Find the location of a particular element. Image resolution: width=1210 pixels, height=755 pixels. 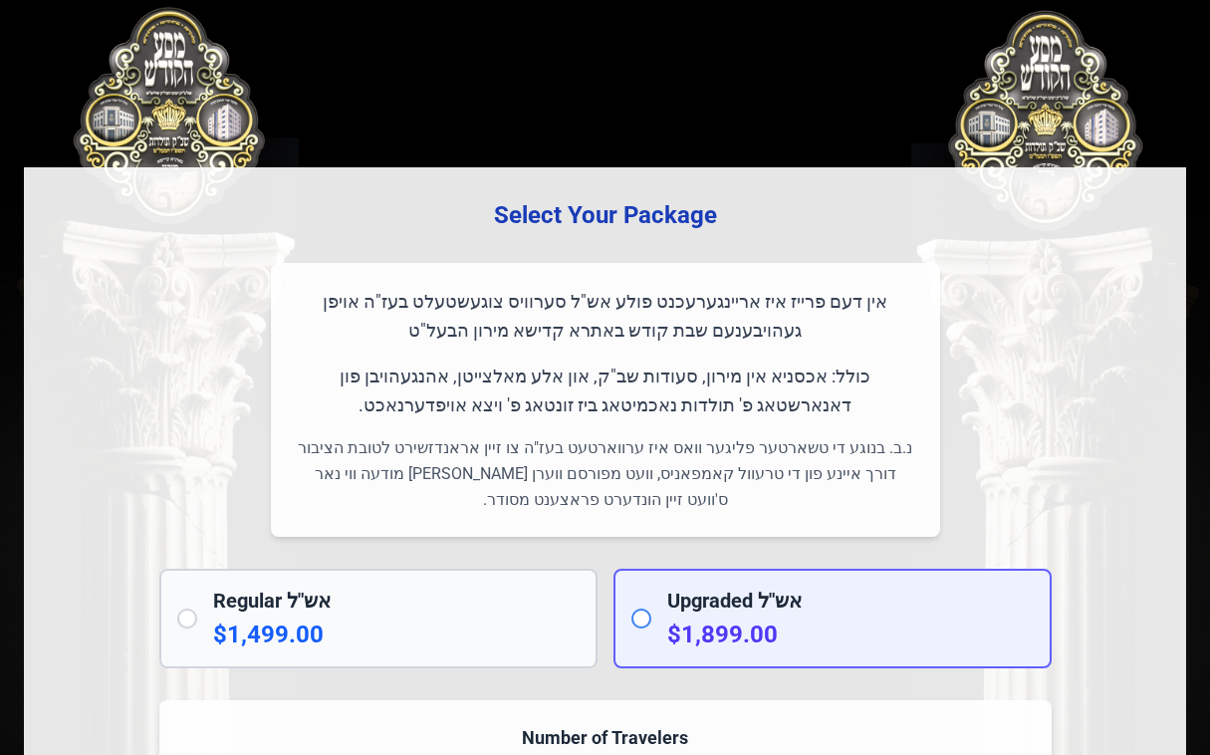

h2: Upgraded אש"ל is located at coordinates (850, 600).